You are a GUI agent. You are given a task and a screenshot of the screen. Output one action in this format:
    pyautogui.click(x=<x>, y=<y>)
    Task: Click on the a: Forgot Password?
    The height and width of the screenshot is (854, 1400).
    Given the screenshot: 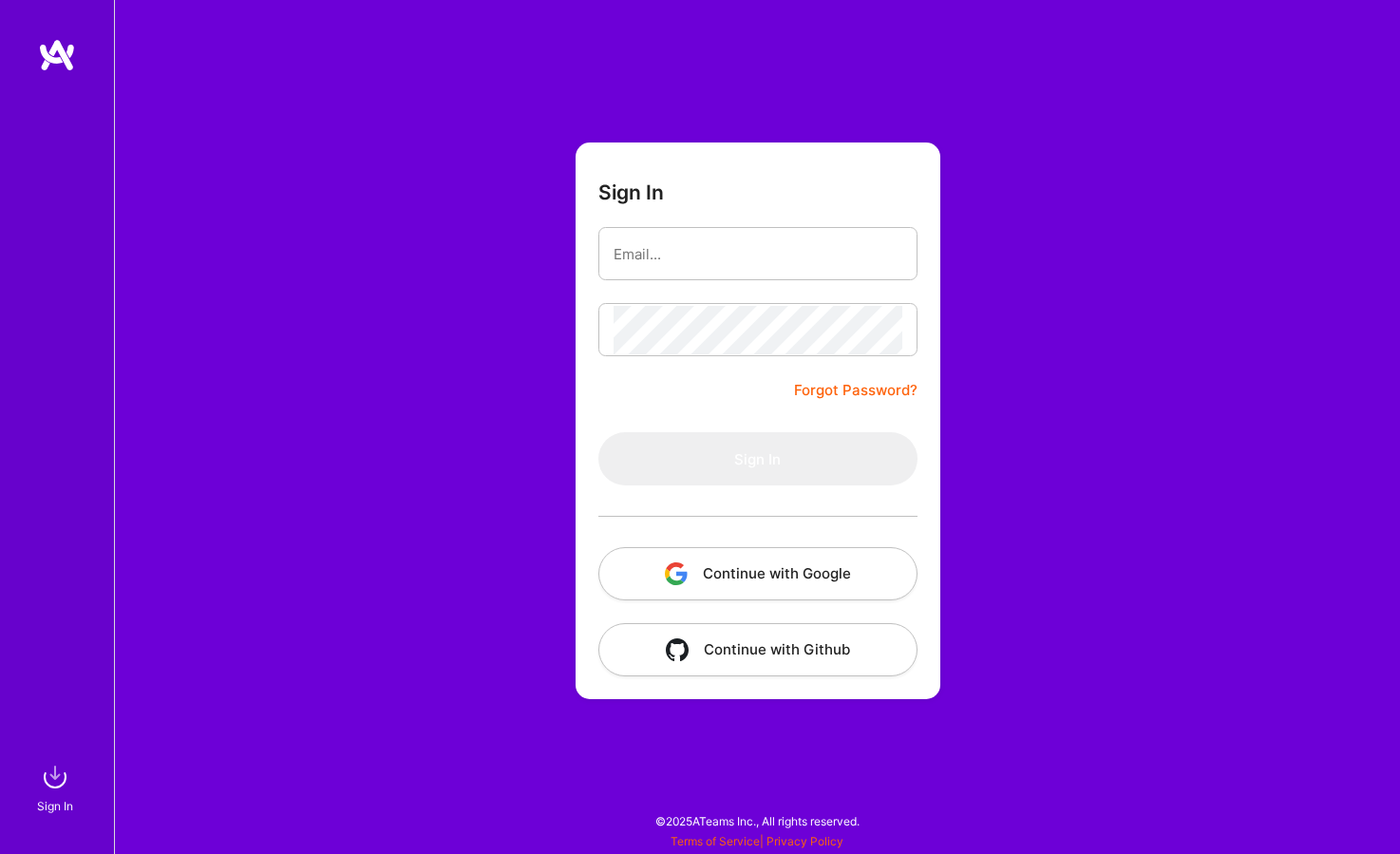 What is the action you would take?
    pyautogui.click(x=856, y=390)
    